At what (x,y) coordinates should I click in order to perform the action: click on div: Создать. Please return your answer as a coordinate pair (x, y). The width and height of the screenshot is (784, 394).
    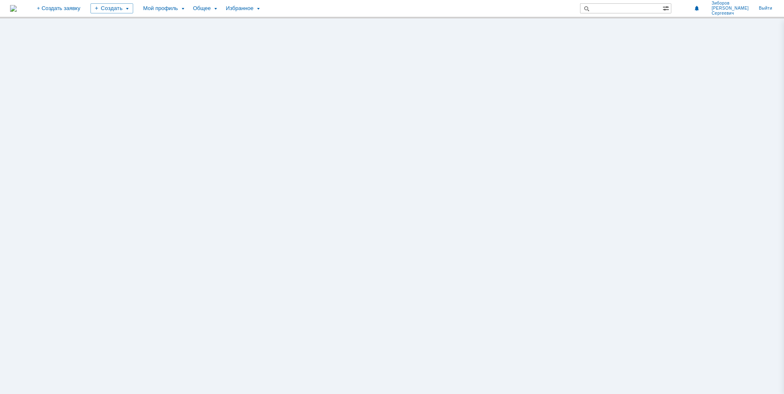
    Looking at the image, I should click on (112, 8).